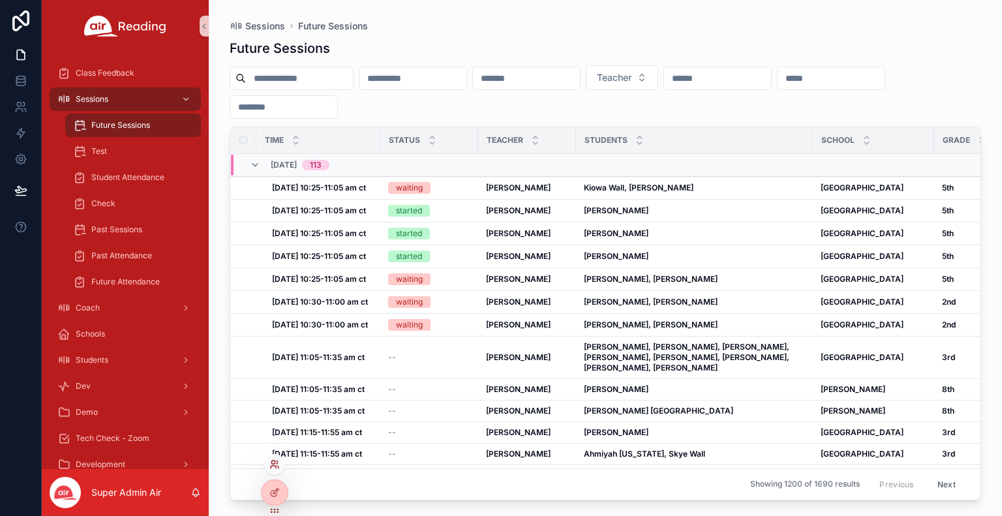  I want to click on span: Development, so click(100, 465).